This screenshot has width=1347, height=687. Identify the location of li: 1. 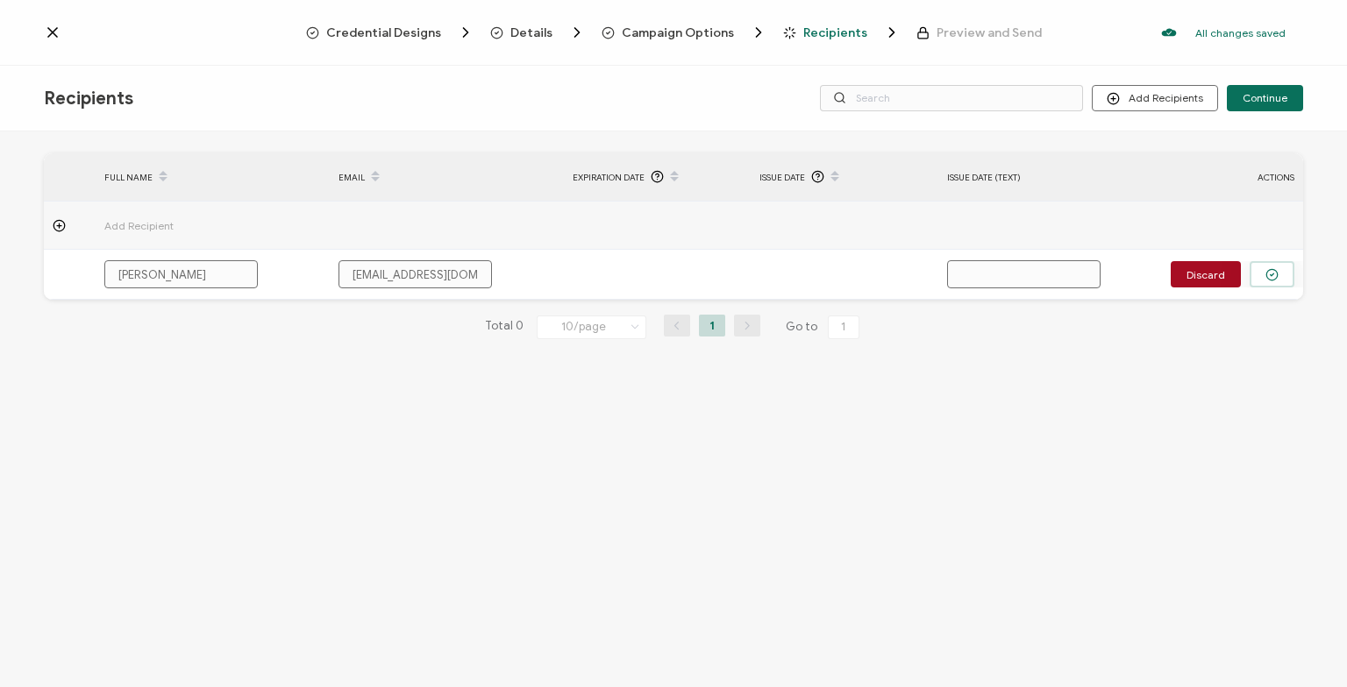
(712, 325).